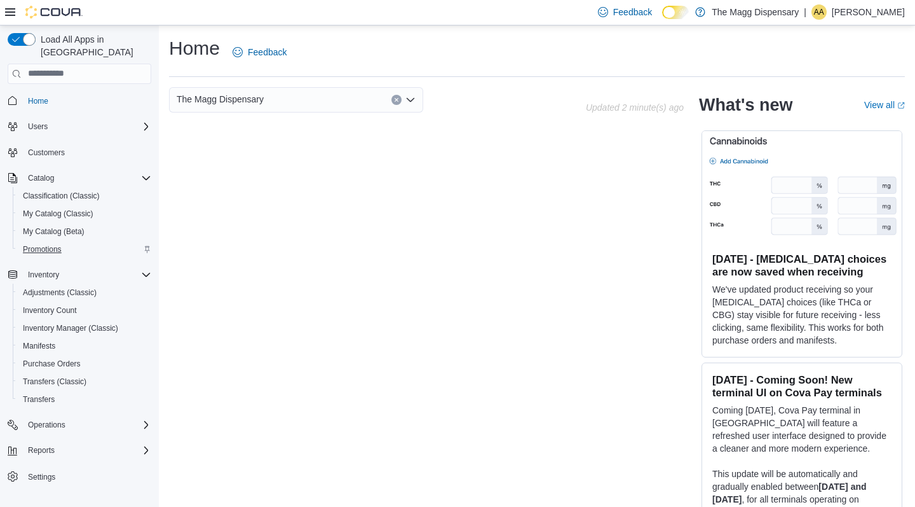  Describe the element at coordinates (85, 381) in the screenshot. I see `button: Transfers (Classic)` at that location.